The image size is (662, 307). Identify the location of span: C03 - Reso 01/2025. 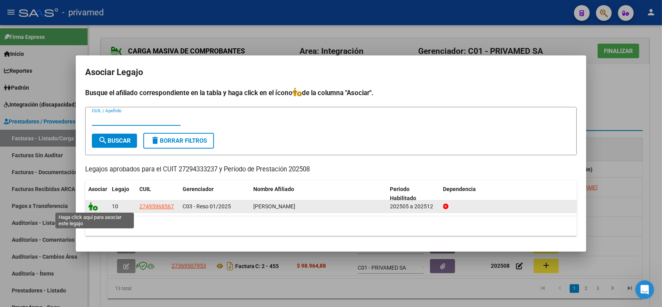
(207, 206).